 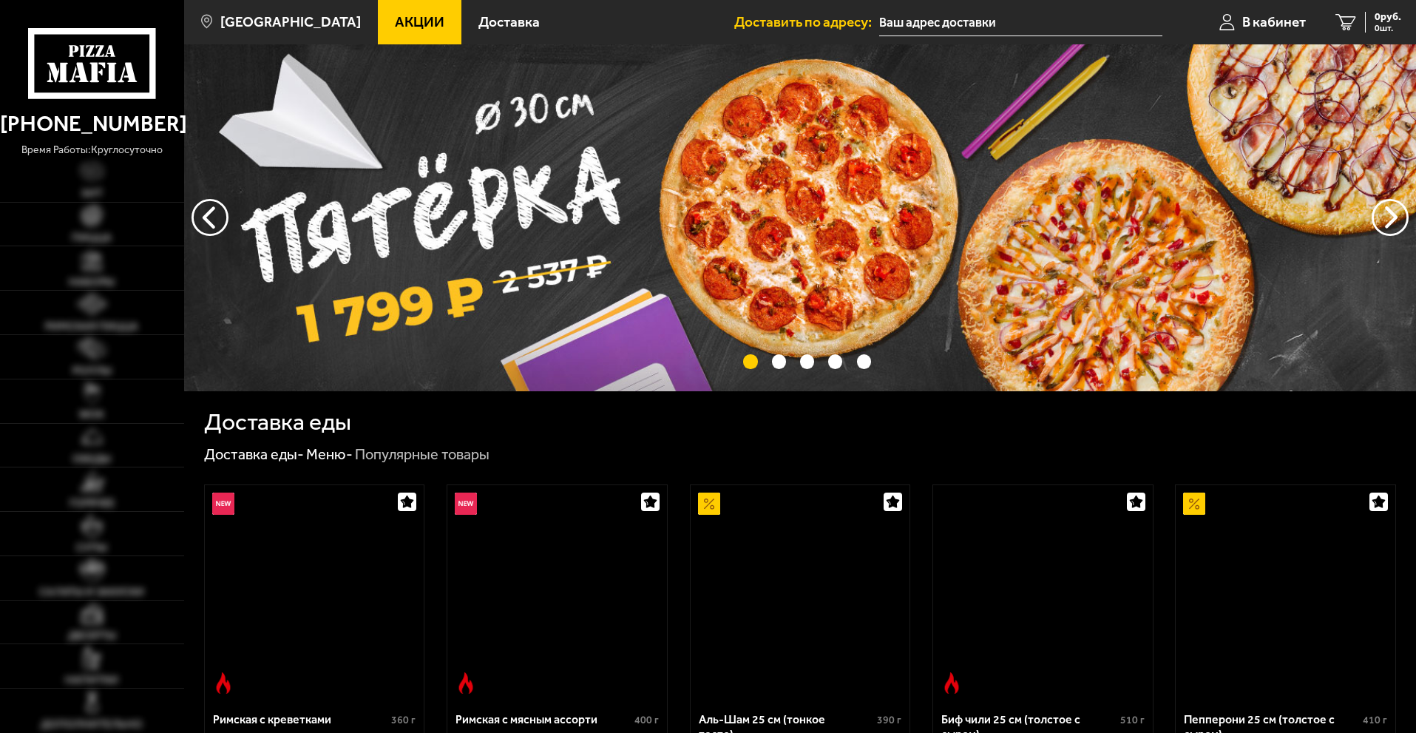 I want to click on span: Супы, so click(x=92, y=547).